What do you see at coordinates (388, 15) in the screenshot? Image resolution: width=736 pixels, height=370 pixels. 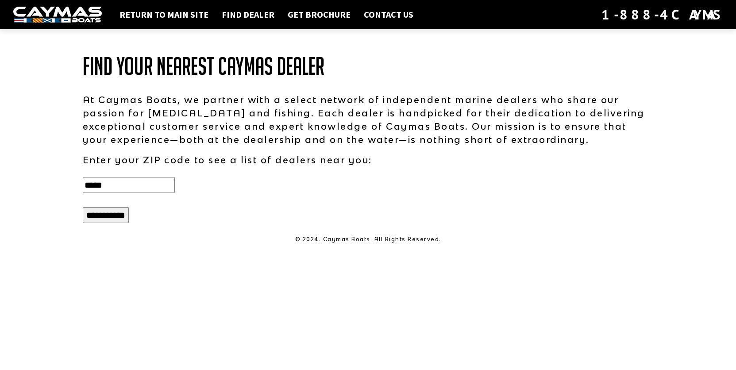 I see `a: Contact Us` at bounding box center [388, 15].